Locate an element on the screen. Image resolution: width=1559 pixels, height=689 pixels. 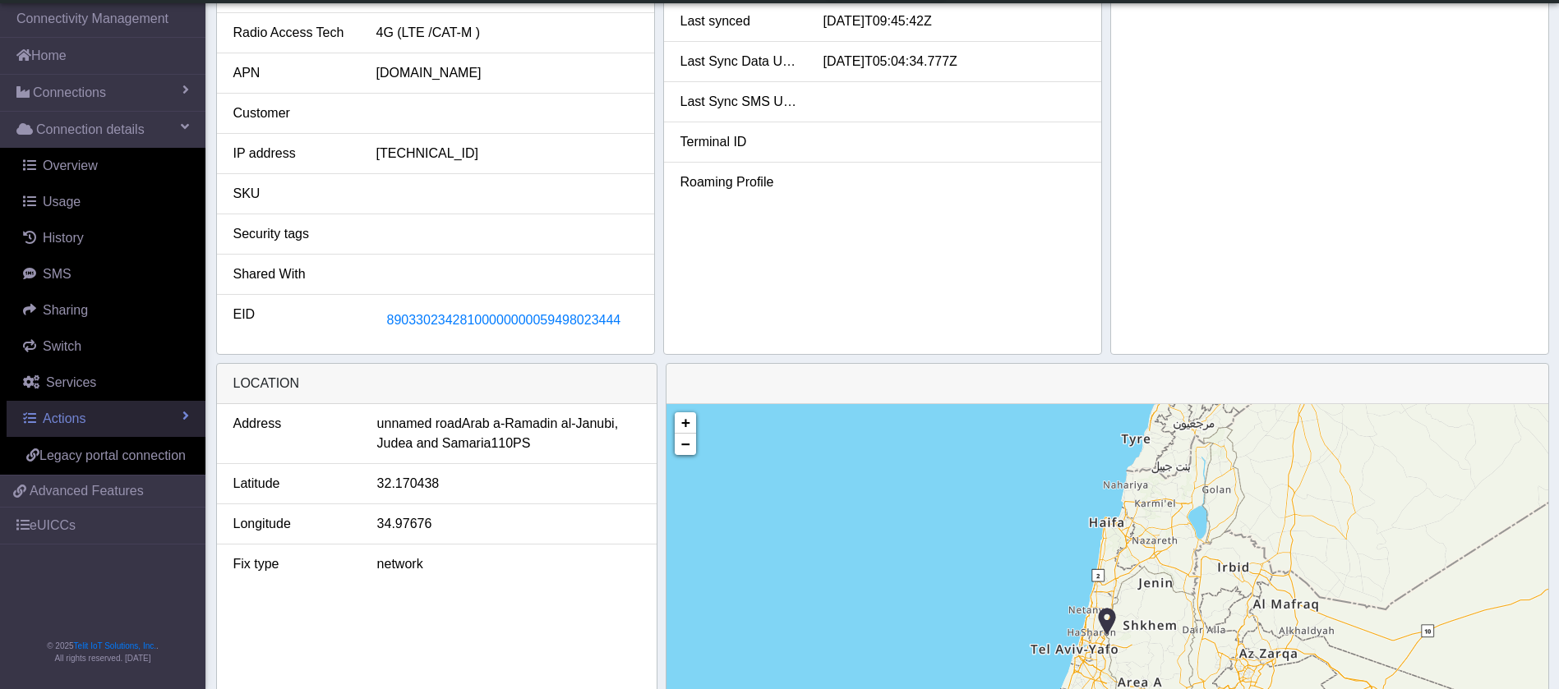
span: Judea and Samaria is located at coordinates (434, 444).